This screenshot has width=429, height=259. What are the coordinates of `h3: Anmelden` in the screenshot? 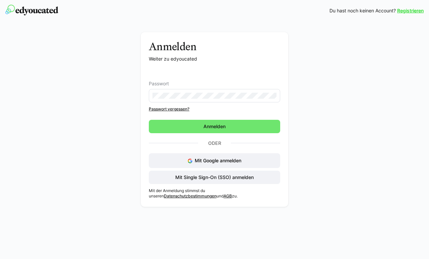 It's located at (214, 47).